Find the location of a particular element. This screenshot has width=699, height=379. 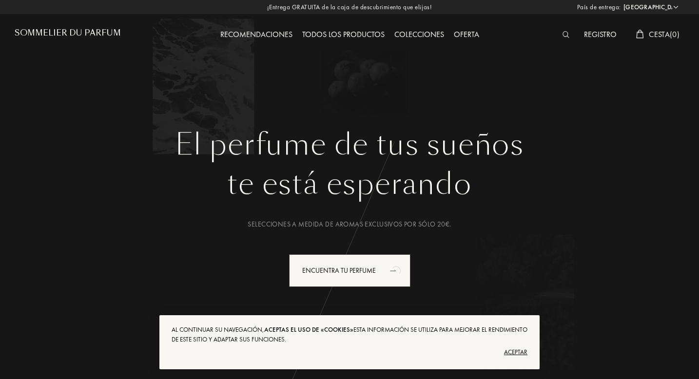

span: Cesta ( 0 ) is located at coordinates (664, 34).